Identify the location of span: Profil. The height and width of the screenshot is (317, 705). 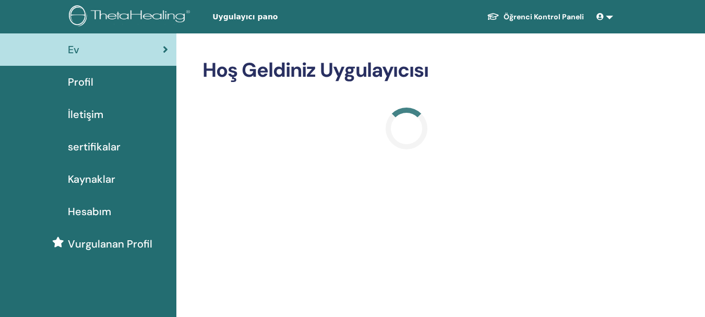
(80, 82).